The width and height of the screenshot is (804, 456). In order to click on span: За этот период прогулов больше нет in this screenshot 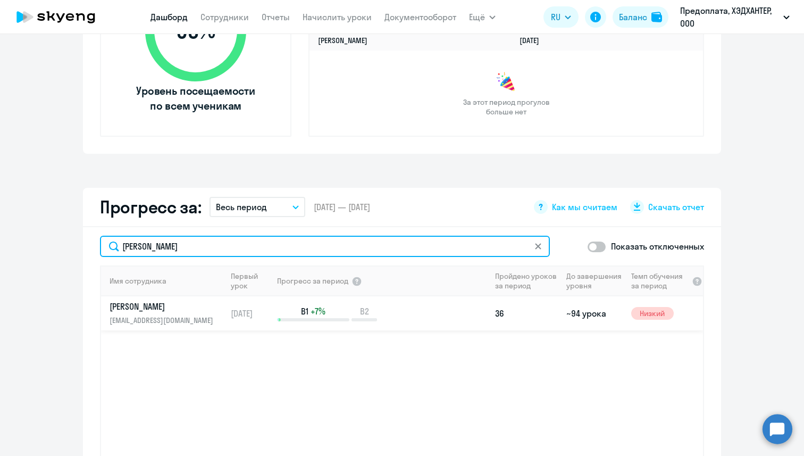, I will do `click(506, 107)`.